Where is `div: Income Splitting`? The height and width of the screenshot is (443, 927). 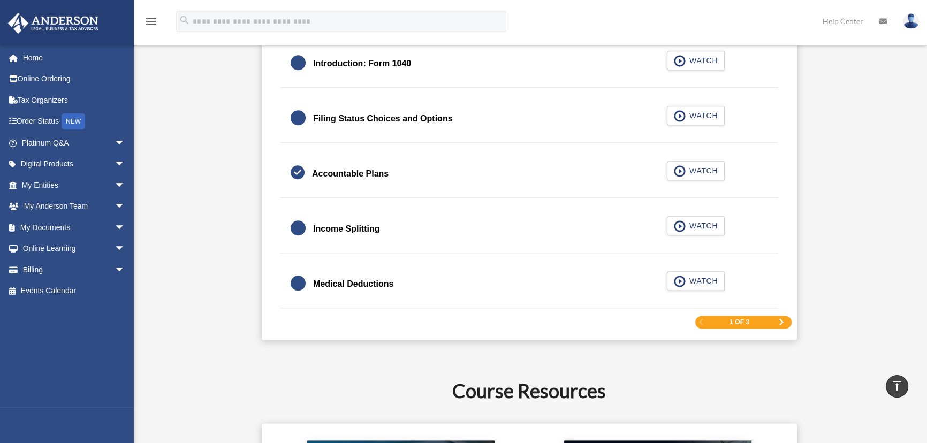 div: Income Splitting is located at coordinates (346, 229).